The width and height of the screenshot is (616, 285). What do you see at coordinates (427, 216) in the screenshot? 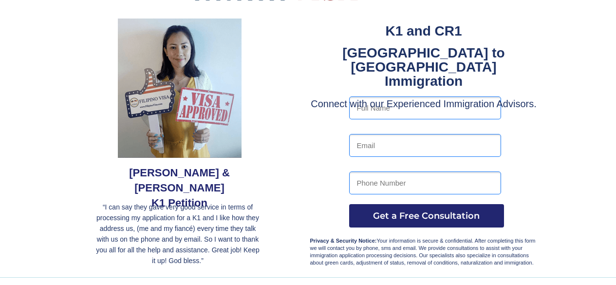
I see `span: Get a Free Consultation` at bounding box center [427, 216].